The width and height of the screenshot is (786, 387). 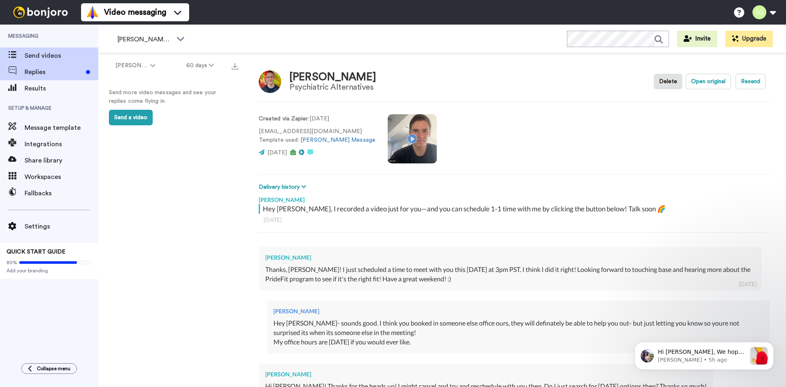 I want to click on button: Delivery history, so click(x=284, y=187).